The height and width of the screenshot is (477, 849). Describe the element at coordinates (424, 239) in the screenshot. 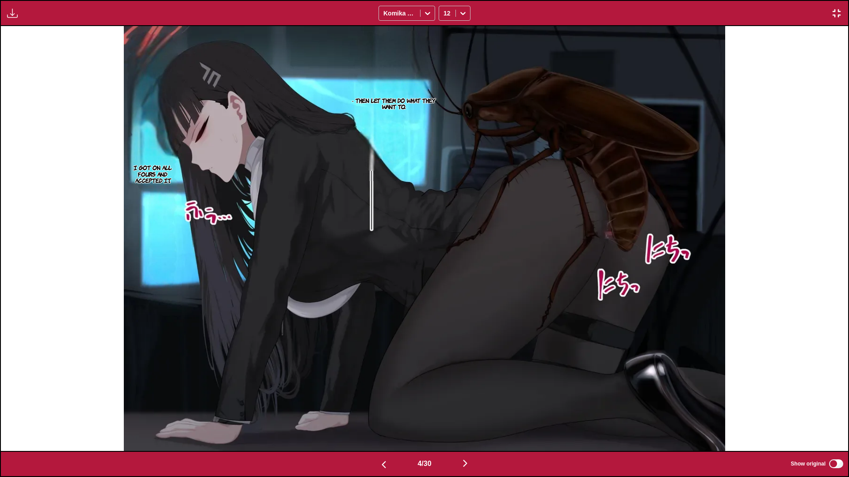

I see `img: Manga Panel` at that location.